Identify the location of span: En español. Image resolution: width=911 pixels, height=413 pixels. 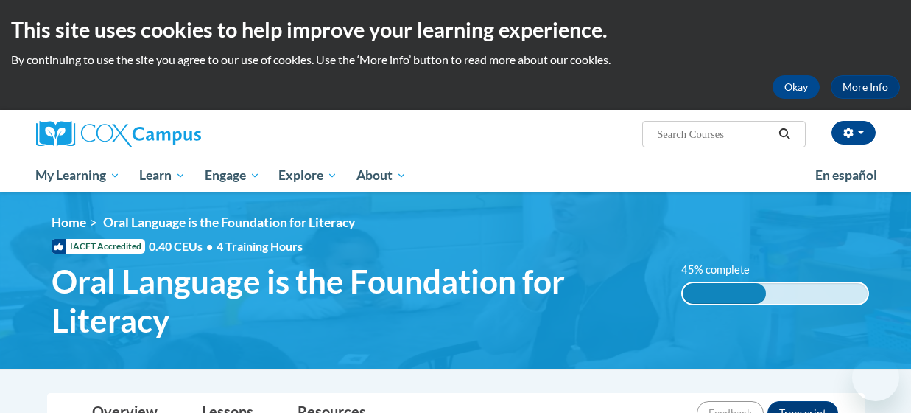
(846, 175).